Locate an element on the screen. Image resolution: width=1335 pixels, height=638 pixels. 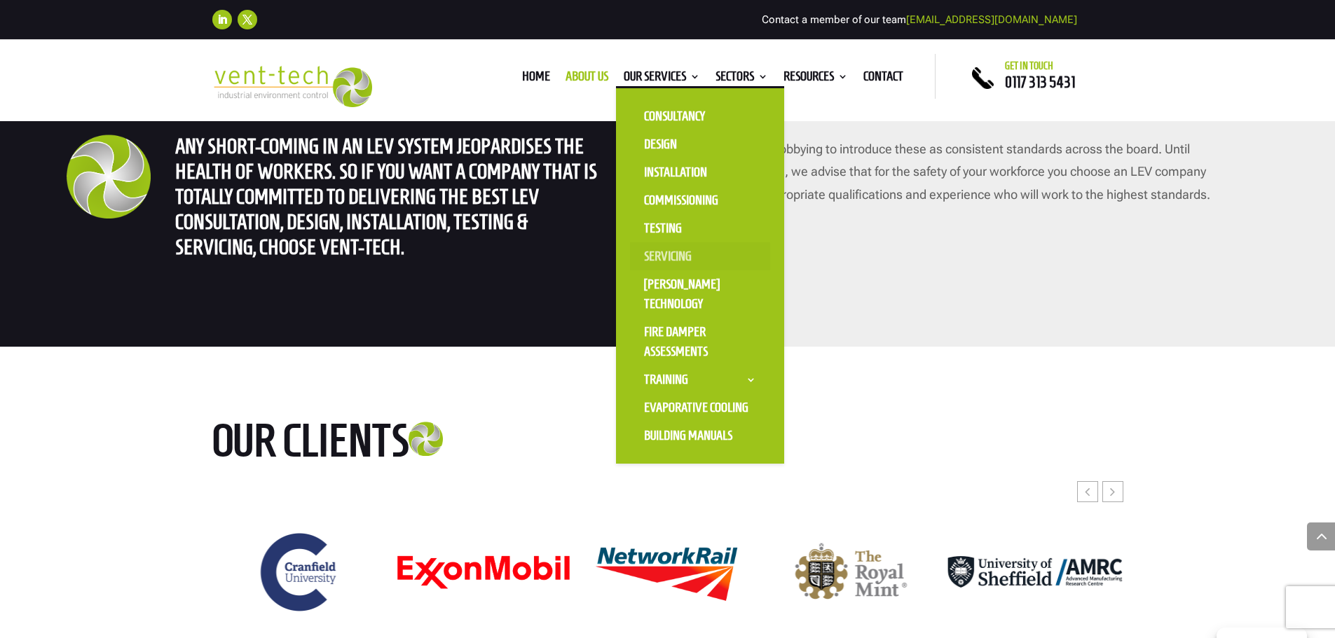
a: Contact is located at coordinates (883, 79).